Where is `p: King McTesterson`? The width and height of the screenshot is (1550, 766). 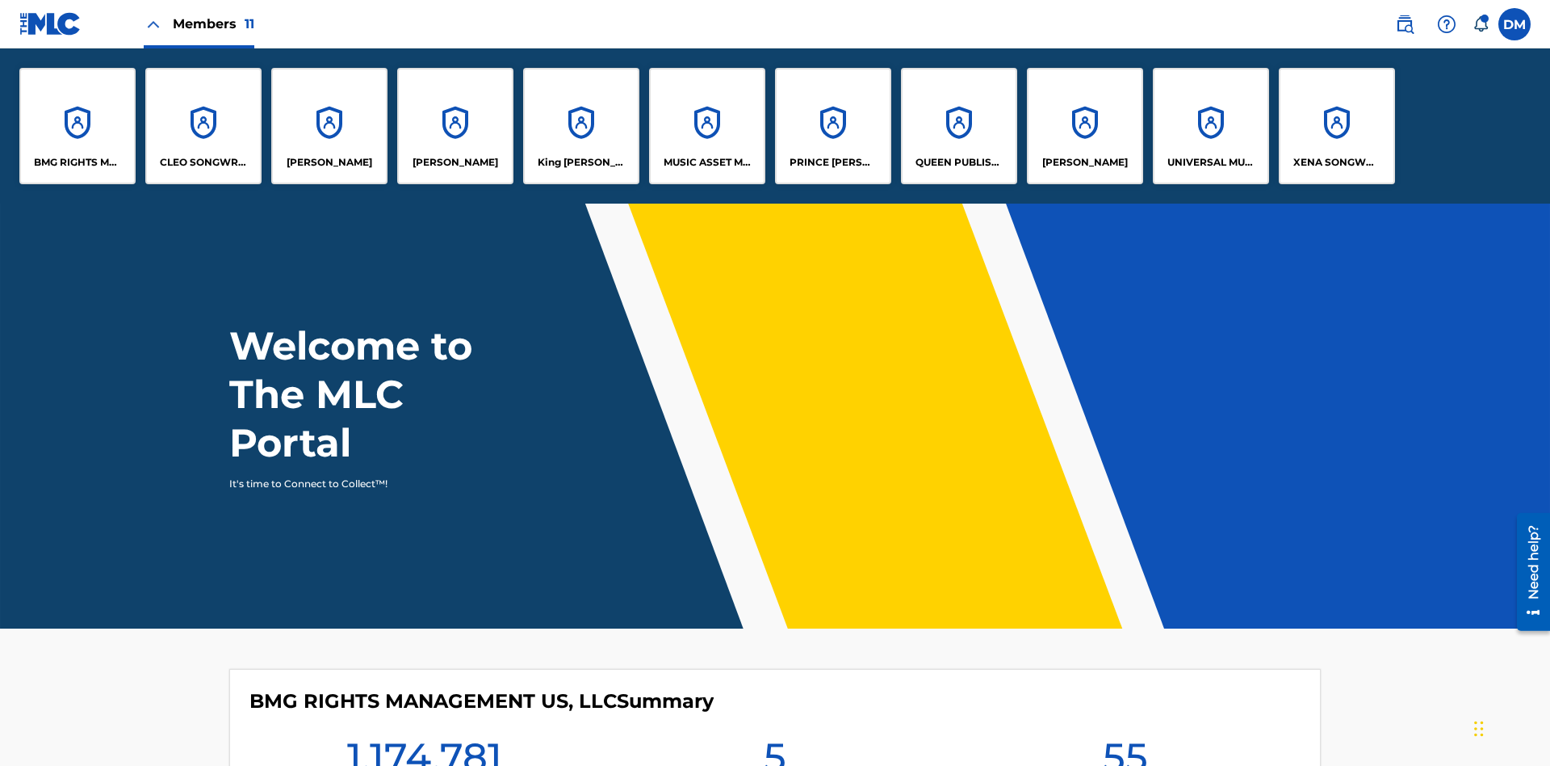 p: King McTesterson is located at coordinates (581, 162).